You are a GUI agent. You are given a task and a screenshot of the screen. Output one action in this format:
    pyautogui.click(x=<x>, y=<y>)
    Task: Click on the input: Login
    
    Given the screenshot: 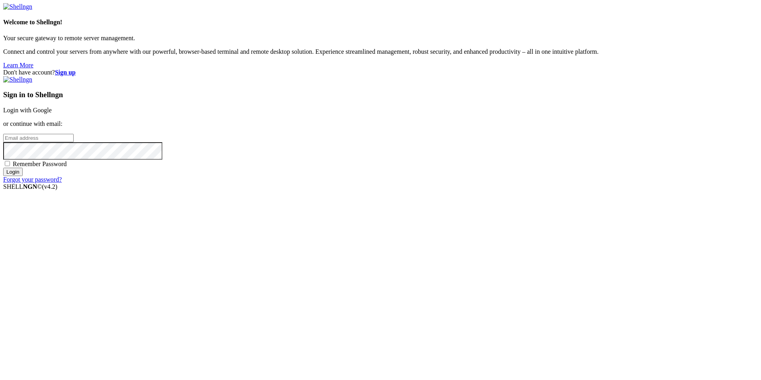 What is the action you would take?
    pyautogui.click(x=13, y=172)
    